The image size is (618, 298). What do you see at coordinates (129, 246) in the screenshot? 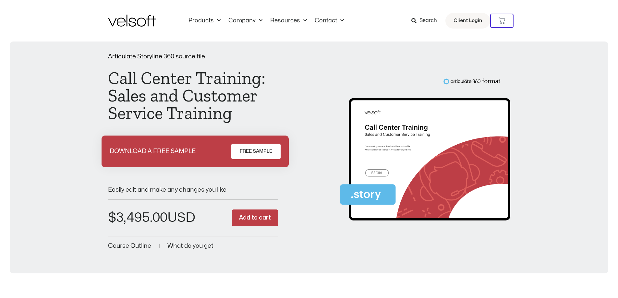
I see `a: Course Outline` at bounding box center [129, 246].